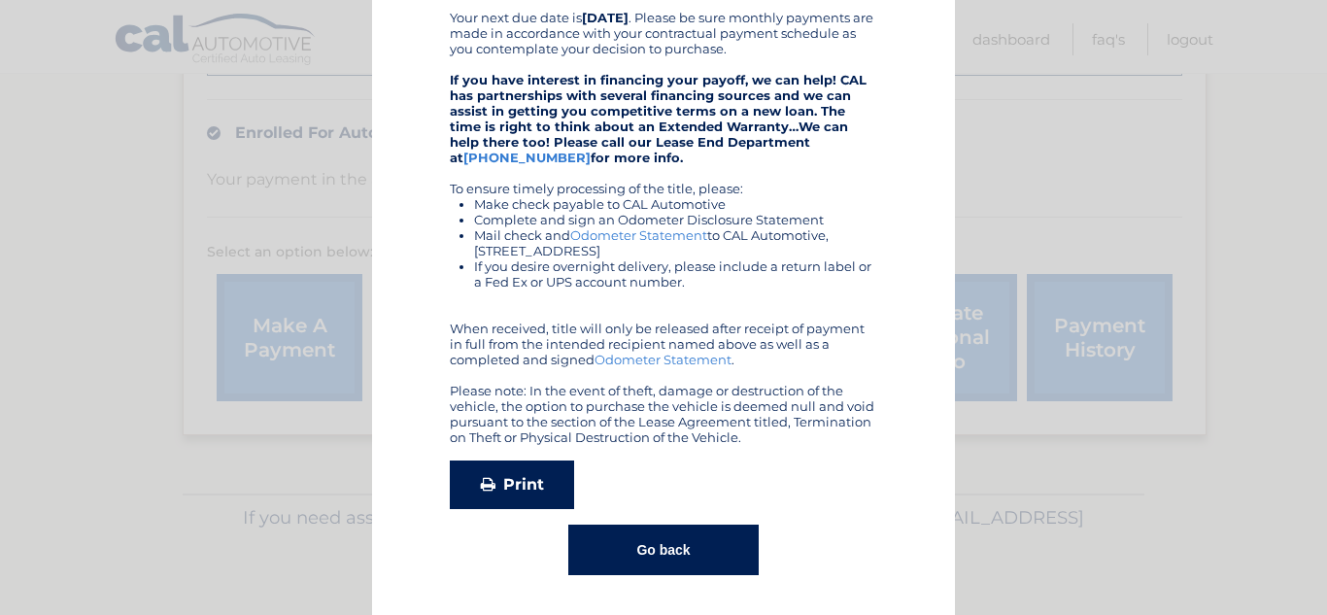  What do you see at coordinates (662, 550) in the screenshot?
I see `button: Go back` at bounding box center [662, 550].